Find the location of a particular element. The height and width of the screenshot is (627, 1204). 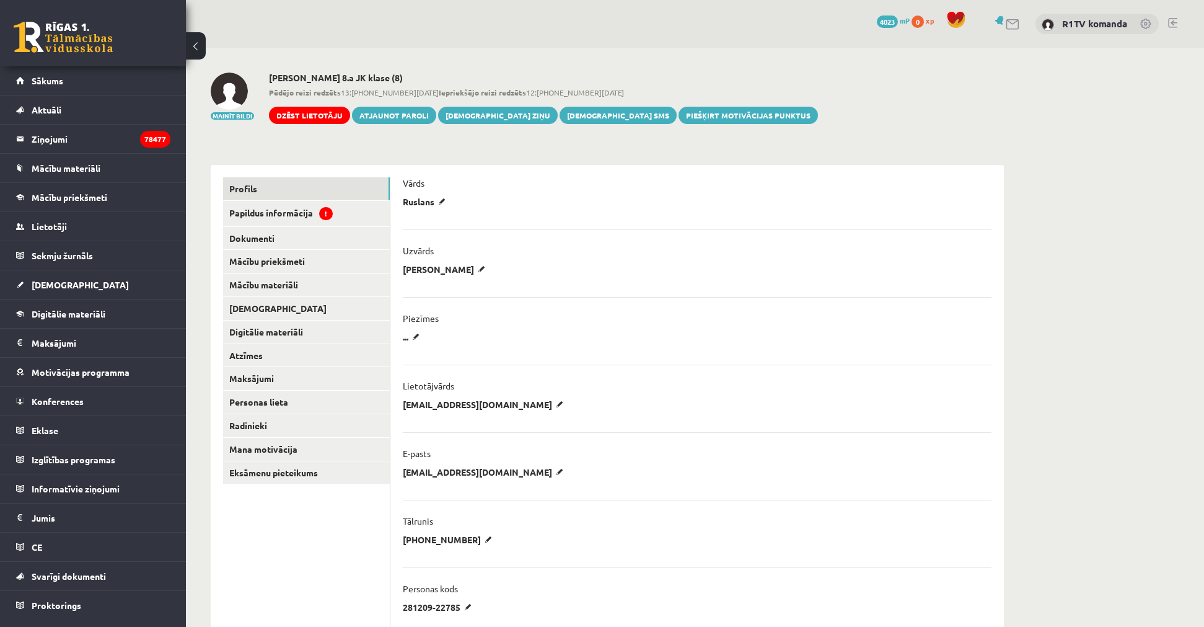

span: Konferences is located at coordinates (58, 401).